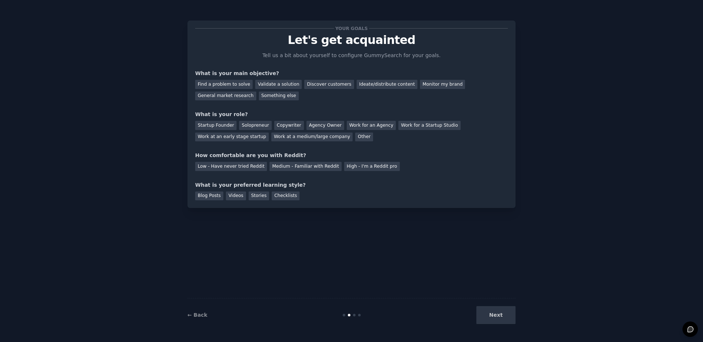 Image resolution: width=703 pixels, height=342 pixels. I want to click on div: Something else, so click(279, 96).